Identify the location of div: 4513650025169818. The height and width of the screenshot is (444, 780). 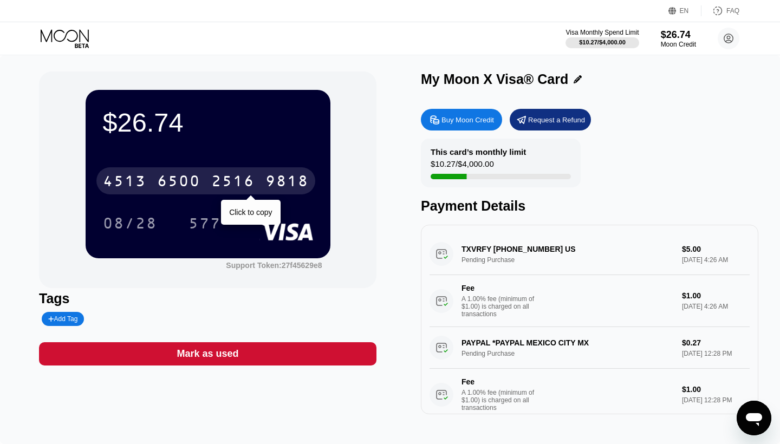
(206, 181).